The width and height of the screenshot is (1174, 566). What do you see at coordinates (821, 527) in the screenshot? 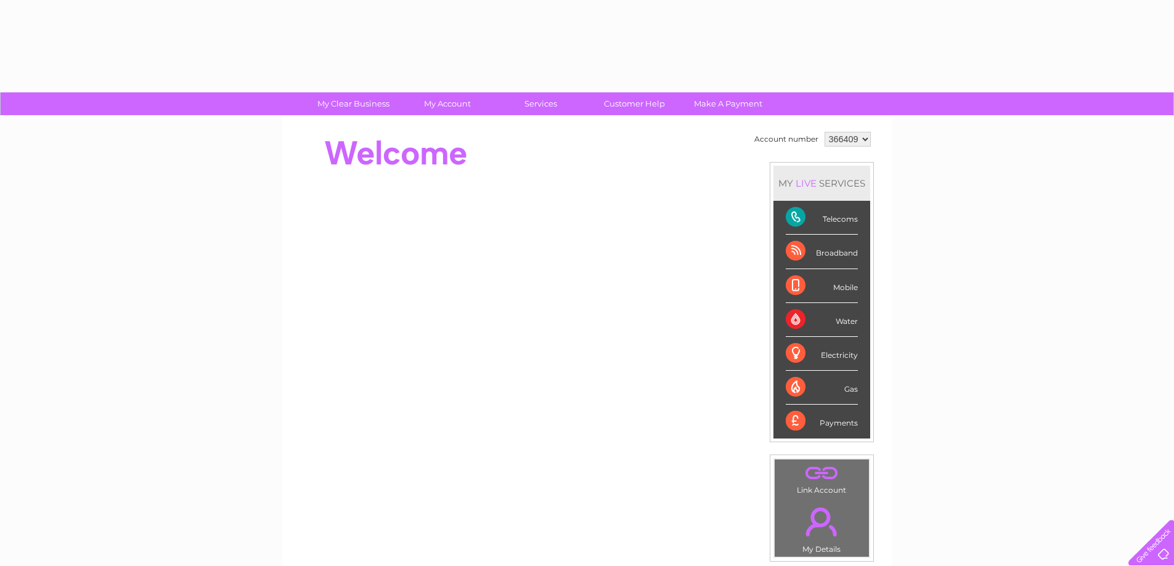
I see `td: My Details` at bounding box center [821, 527].